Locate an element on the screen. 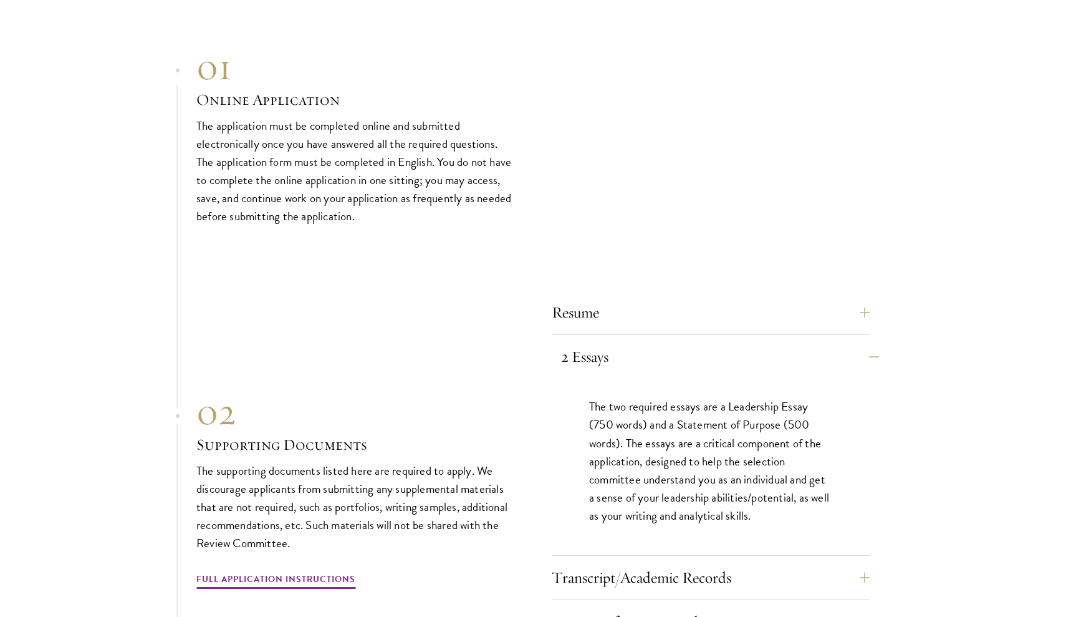 Image resolution: width=1066 pixels, height=617 pixels. p: The supporting documents listed here are required to apply. We discourage applicants from submitt... is located at coordinates (355, 506).